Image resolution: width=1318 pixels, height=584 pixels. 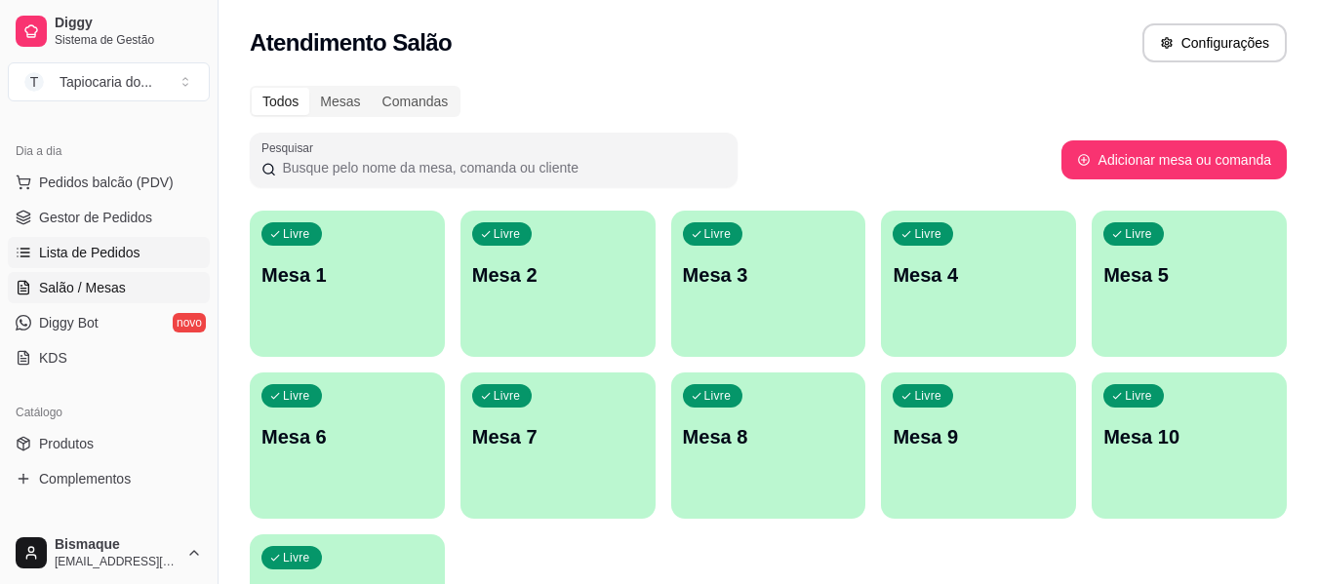 I want to click on button: LivreMesa 10, so click(x=1189, y=446).